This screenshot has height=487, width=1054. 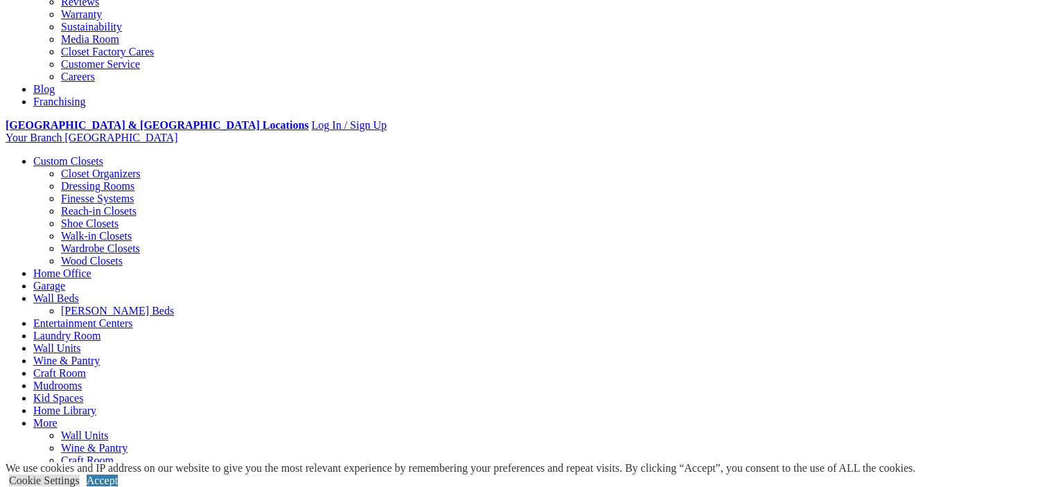 I want to click on a: Laundry Room, so click(x=67, y=335).